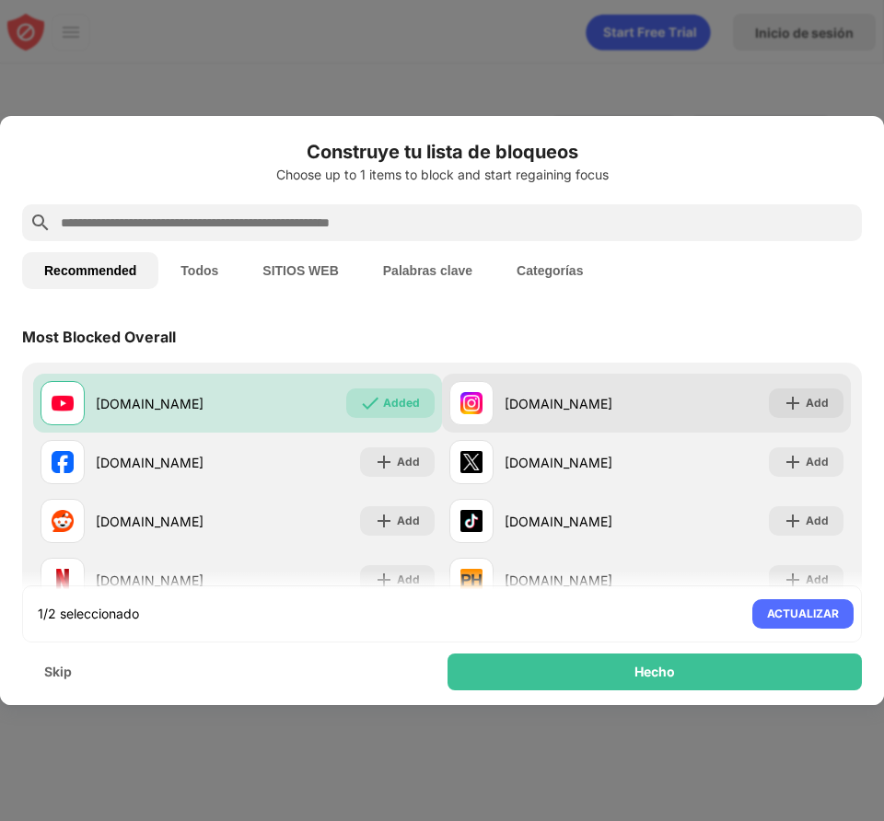  What do you see at coordinates (655, 672) in the screenshot?
I see `div: Hecho` at bounding box center [655, 672].